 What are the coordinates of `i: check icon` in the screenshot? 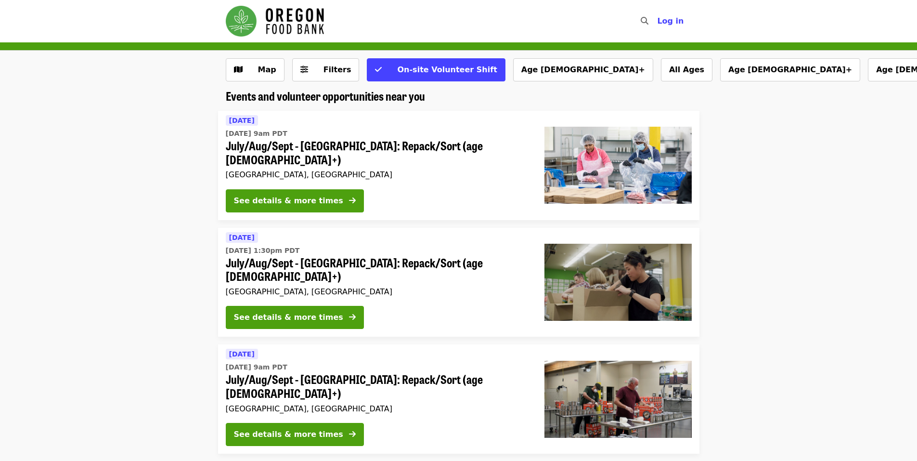 It's located at (378, 69).